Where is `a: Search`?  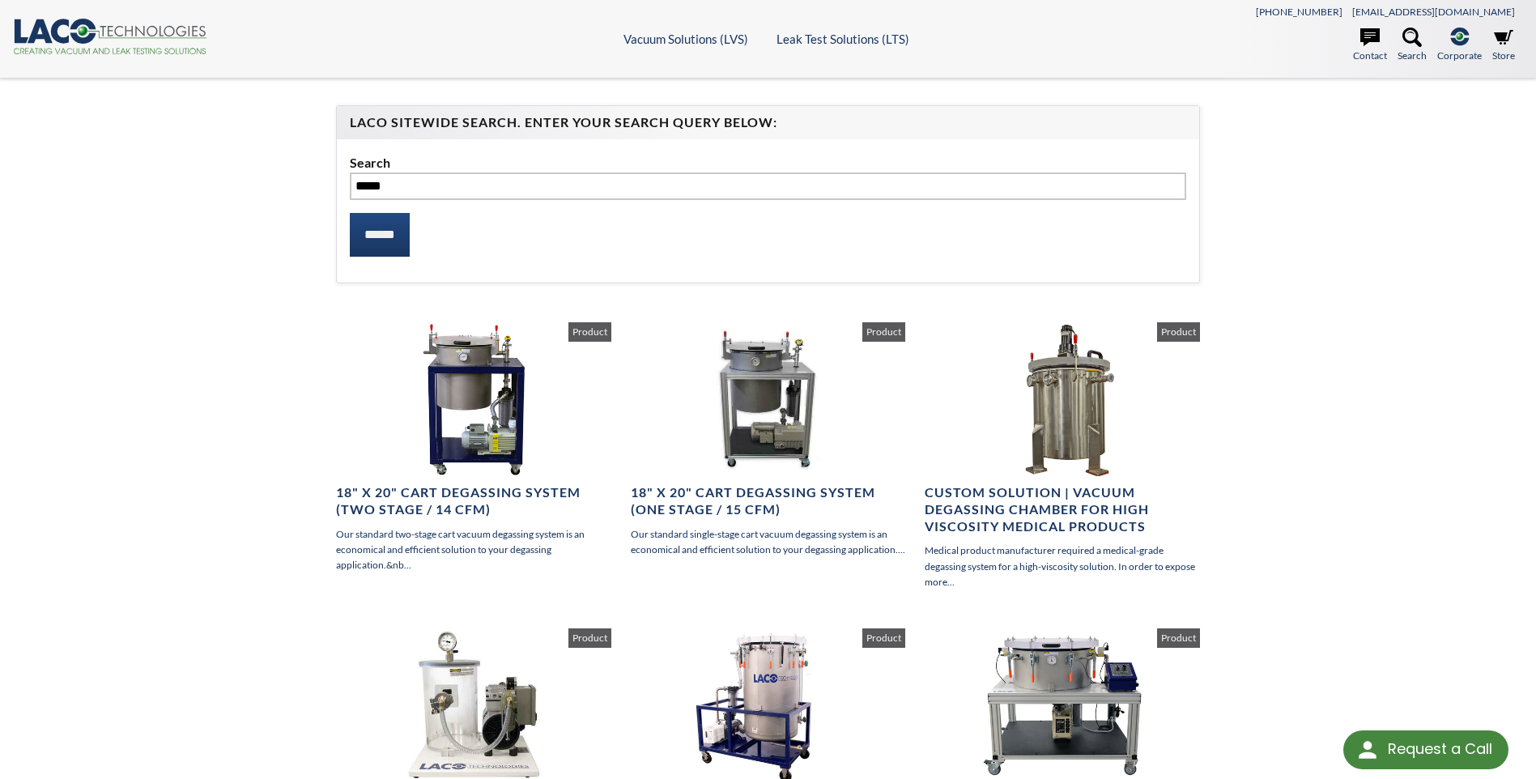
a: Search is located at coordinates (1412, 45).